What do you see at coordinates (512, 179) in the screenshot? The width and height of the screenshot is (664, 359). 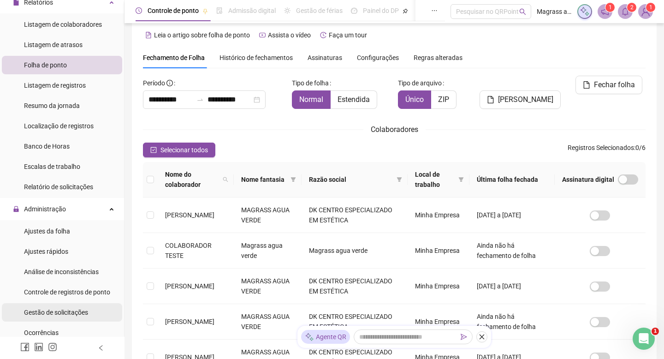 I see `th: Última folha fechada` at bounding box center [512, 179].